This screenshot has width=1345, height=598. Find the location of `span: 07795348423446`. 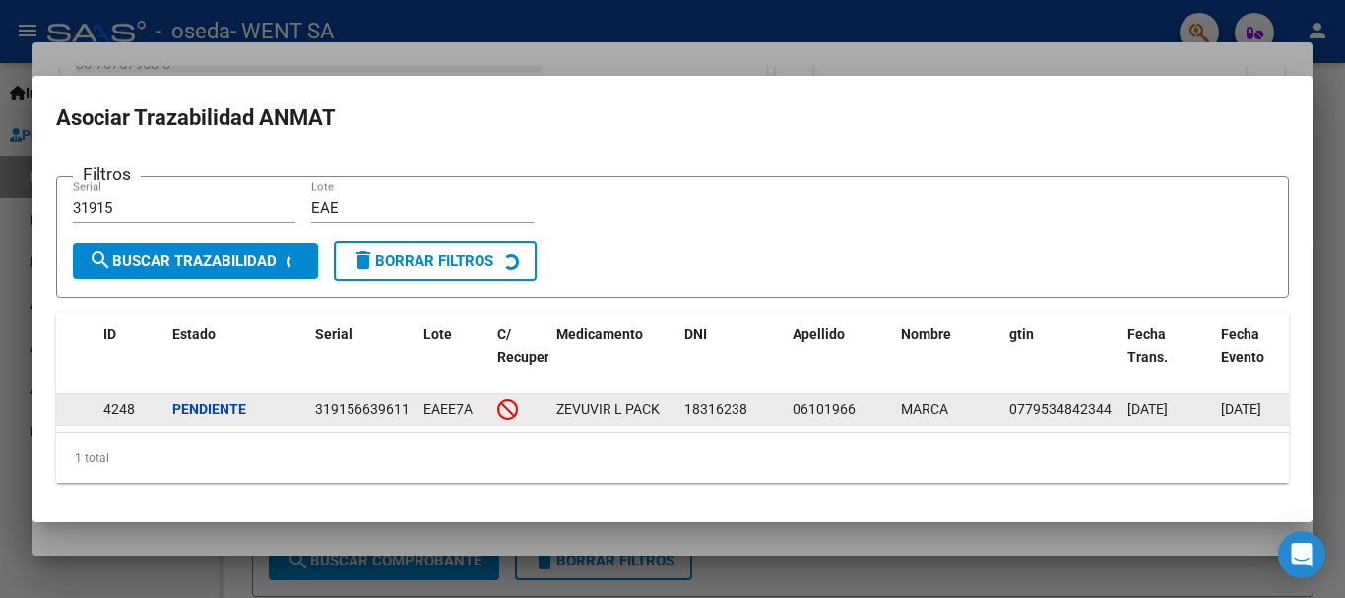

span: 07795348423446 is located at coordinates (1064, 409).